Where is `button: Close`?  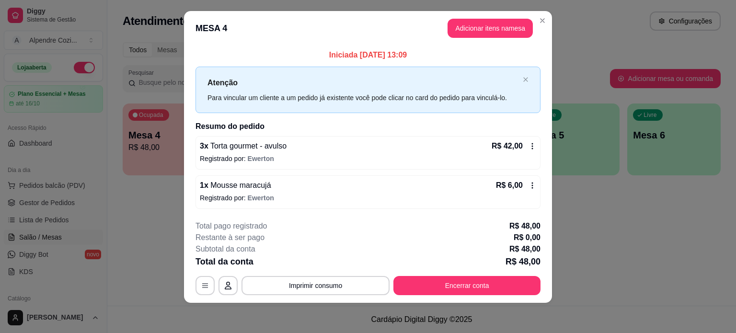
button: Close is located at coordinates (542, 21).